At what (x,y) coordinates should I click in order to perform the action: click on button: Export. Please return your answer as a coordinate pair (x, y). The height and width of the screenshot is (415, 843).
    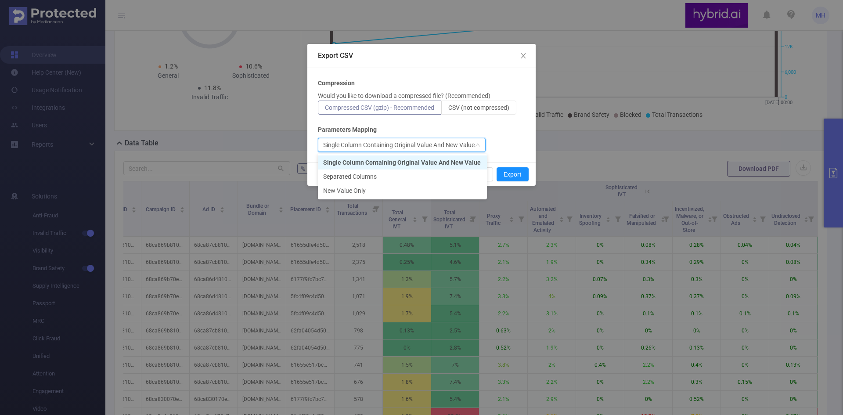
    Looking at the image, I should click on (513, 174).